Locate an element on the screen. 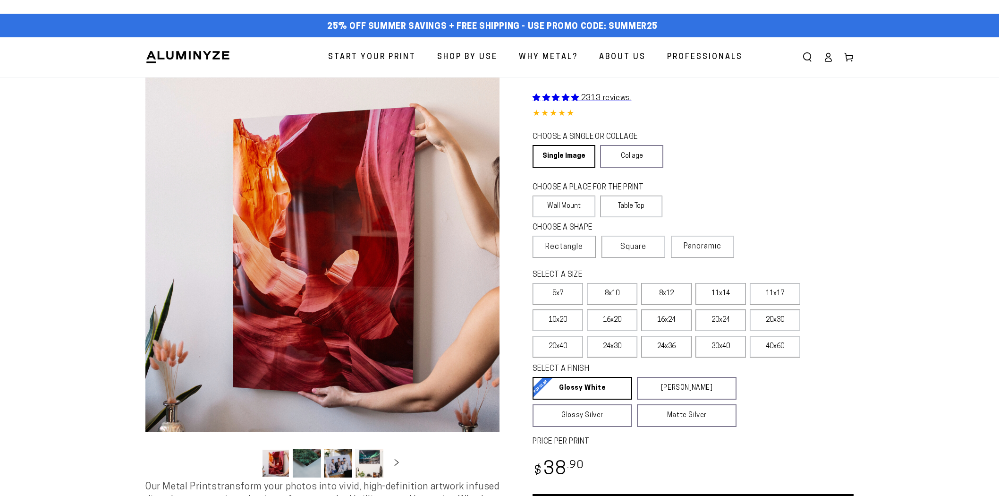 Image resolution: width=999 pixels, height=496 pixels. label: 40x60 is located at coordinates (775, 347).